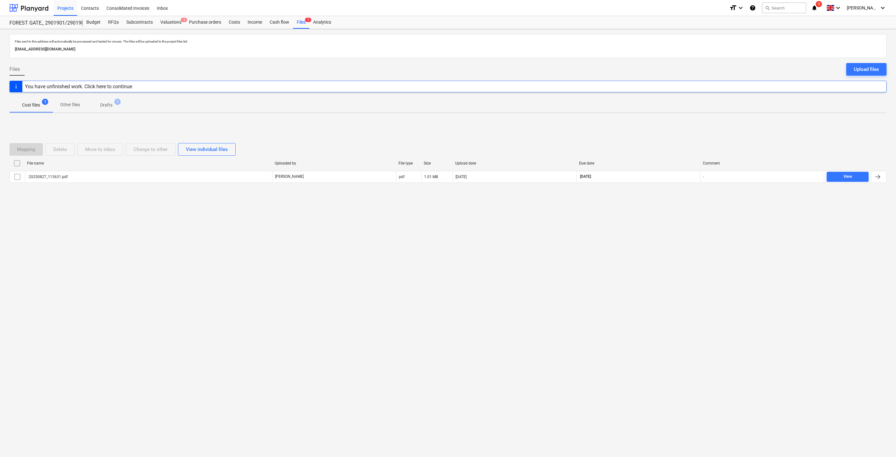  I want to click on div: Purchase orders, so click(205, 22).